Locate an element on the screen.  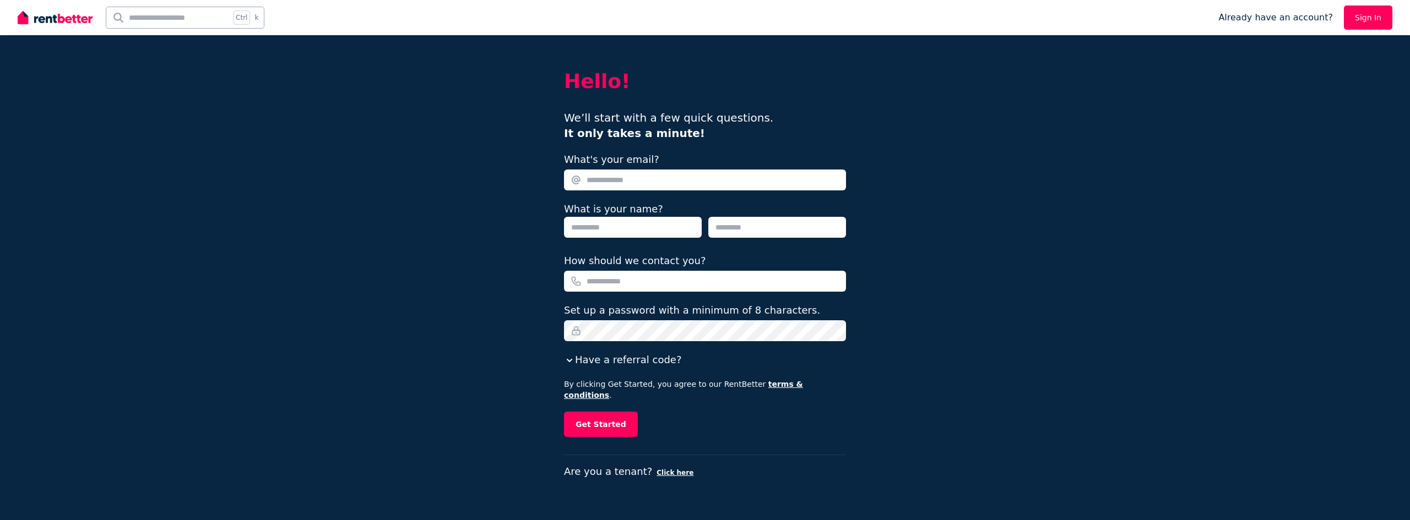
button: Have a referral code? is located at coordinates (622, 360).